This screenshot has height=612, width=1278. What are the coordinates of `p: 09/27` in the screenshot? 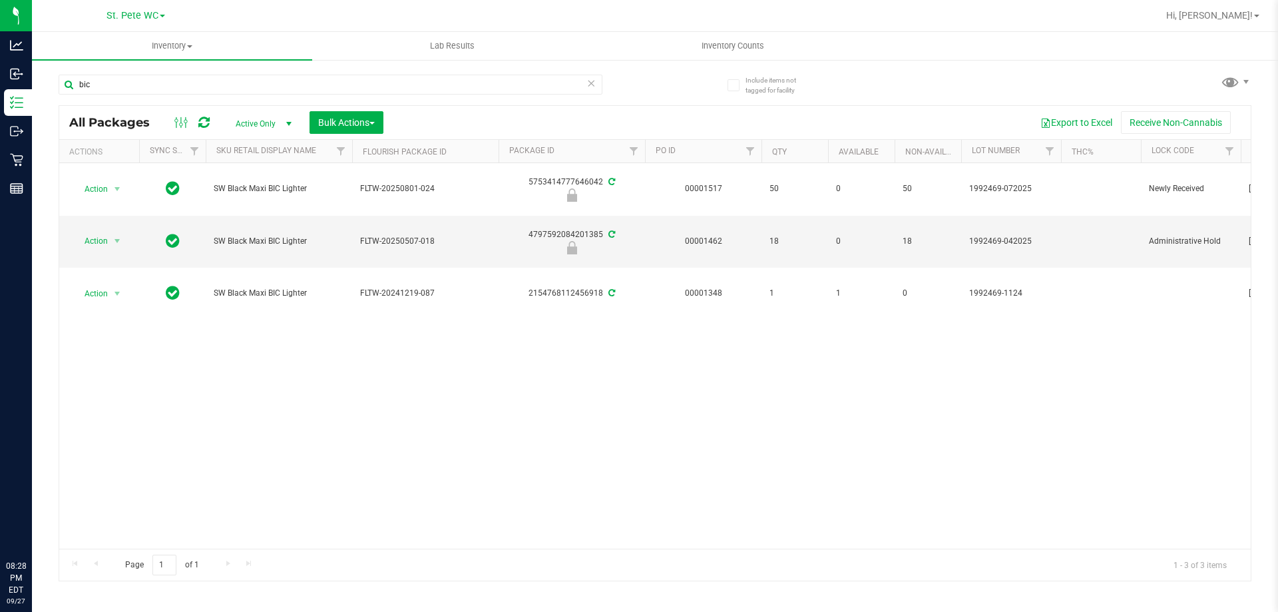 It's located at (16, 601).